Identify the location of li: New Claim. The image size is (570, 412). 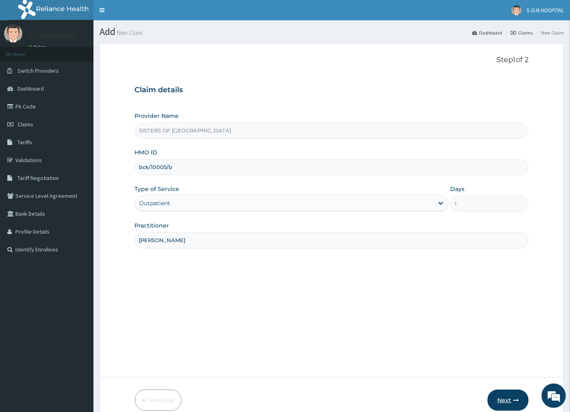
(549, 33).